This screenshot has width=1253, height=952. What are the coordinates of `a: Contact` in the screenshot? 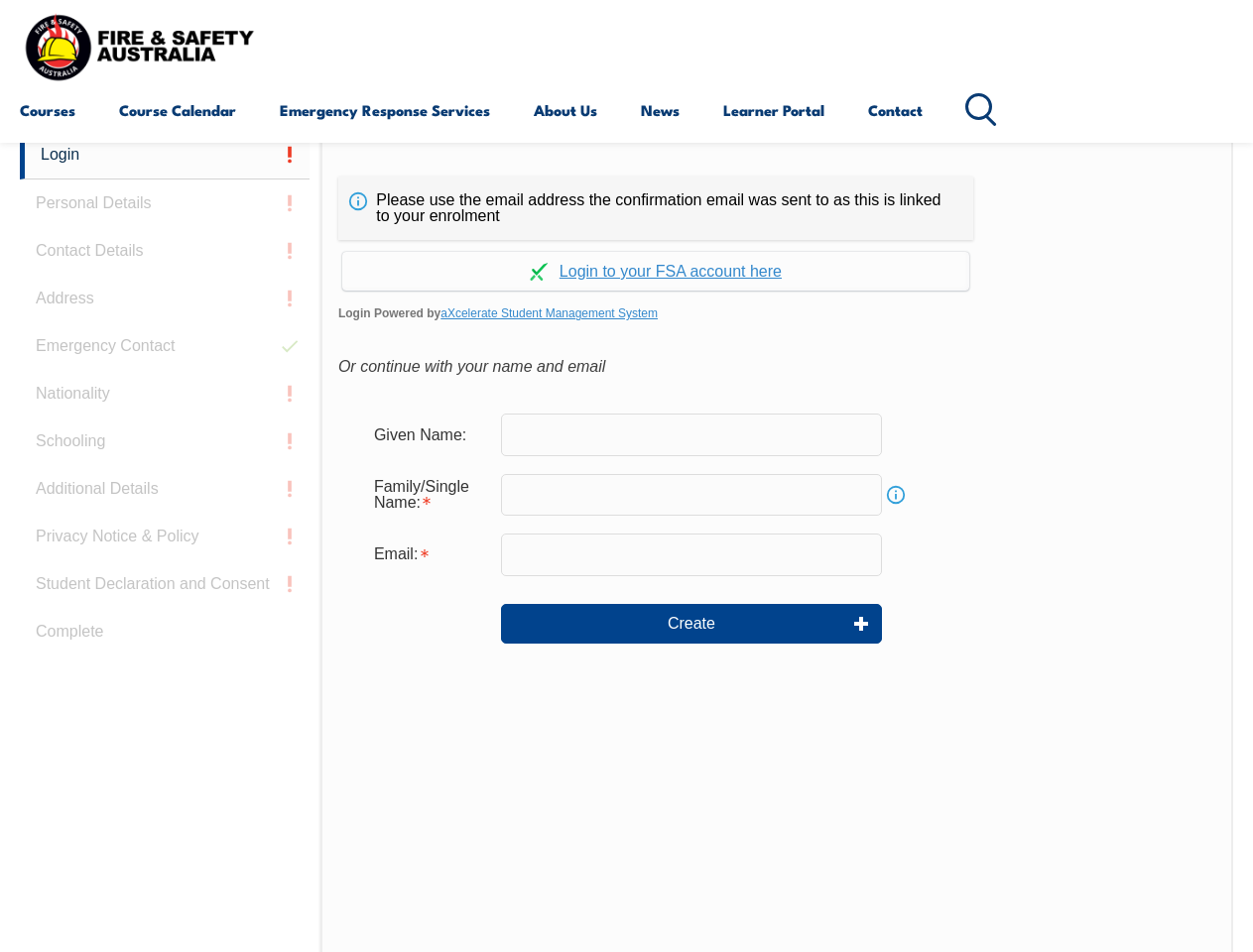 It's located at (894, 110).